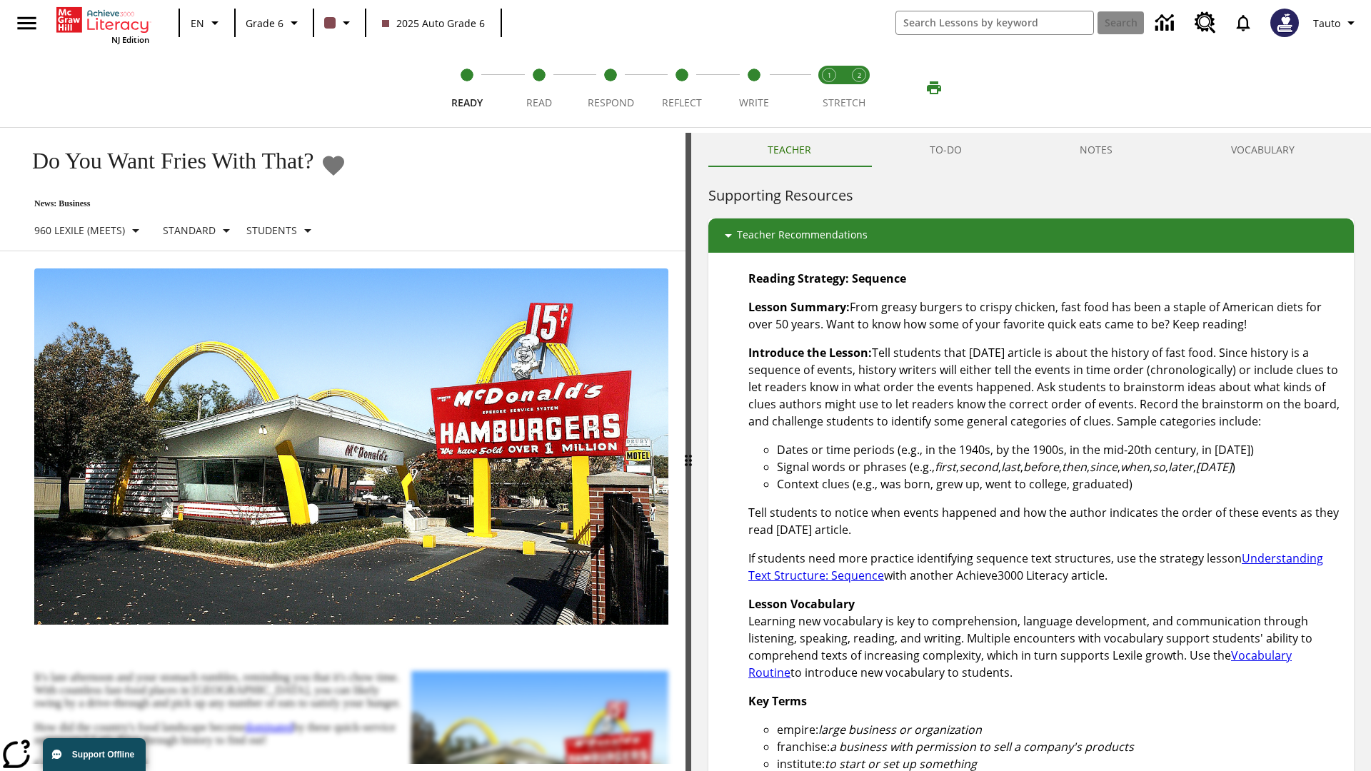 This screenshot has height=771, width=1371. What do you see at coordinates (79, 230) in the screenshot?
I see `p: 960 Lexile (Meets)` at bounding box center [79, 230].